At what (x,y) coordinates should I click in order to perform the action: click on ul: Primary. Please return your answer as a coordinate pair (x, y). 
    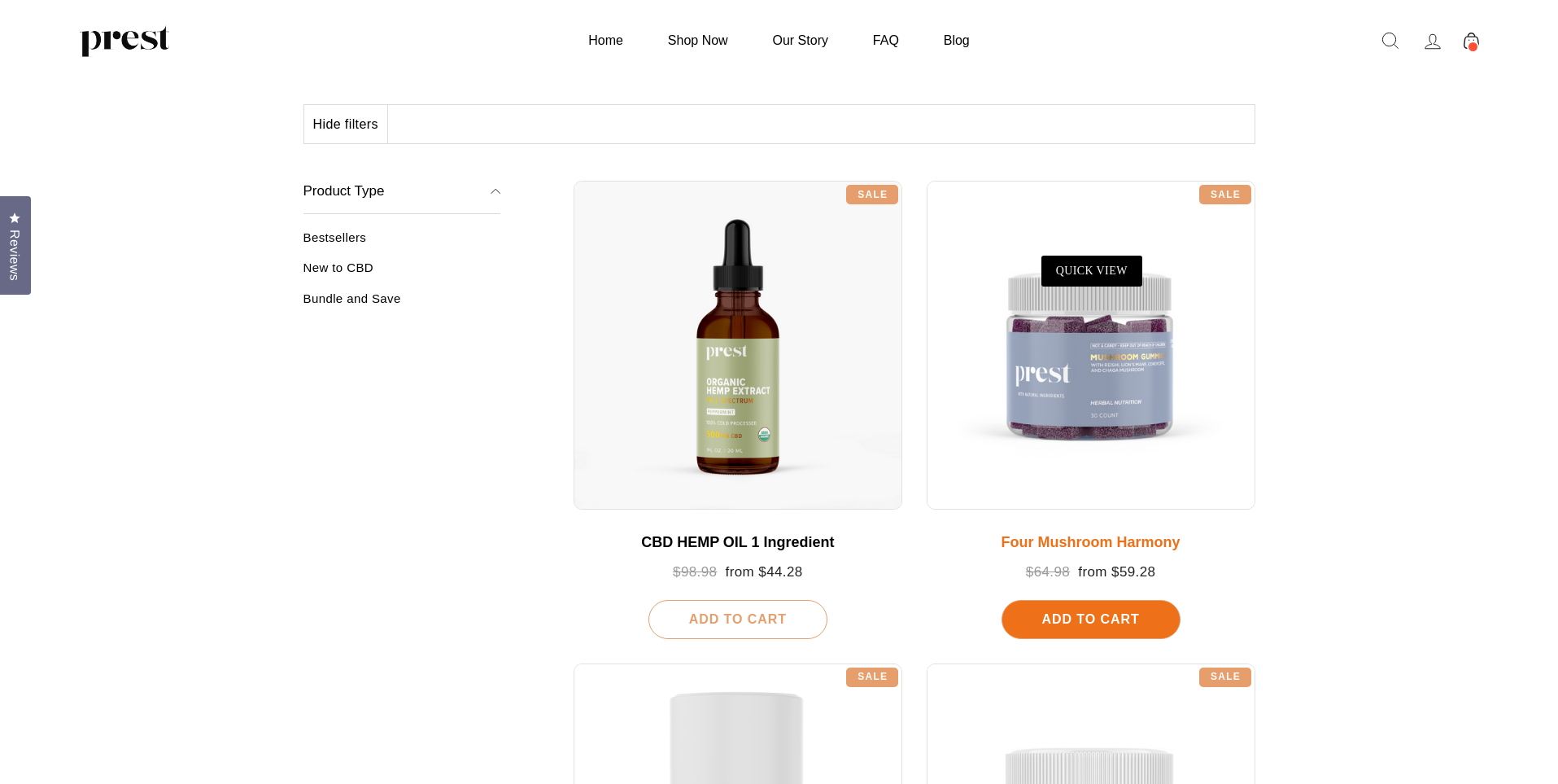
    Looking at the image, I should click on (779, 40).